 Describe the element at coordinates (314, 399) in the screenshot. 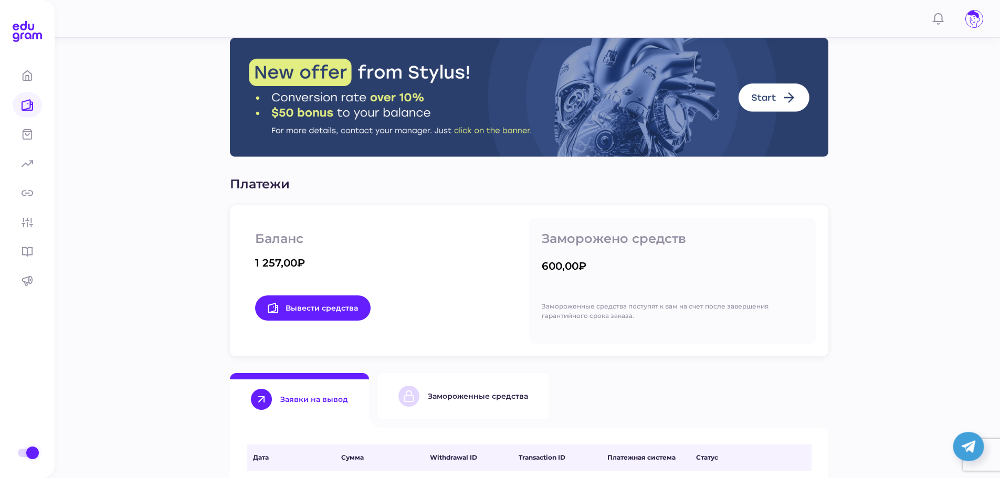

I see `div: Заявки на вывод` at that location.